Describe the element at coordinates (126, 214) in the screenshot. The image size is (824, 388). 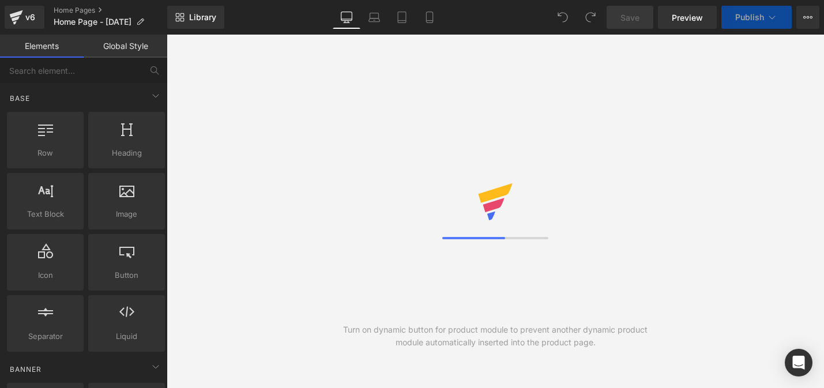
I see `span: Image` at that location.